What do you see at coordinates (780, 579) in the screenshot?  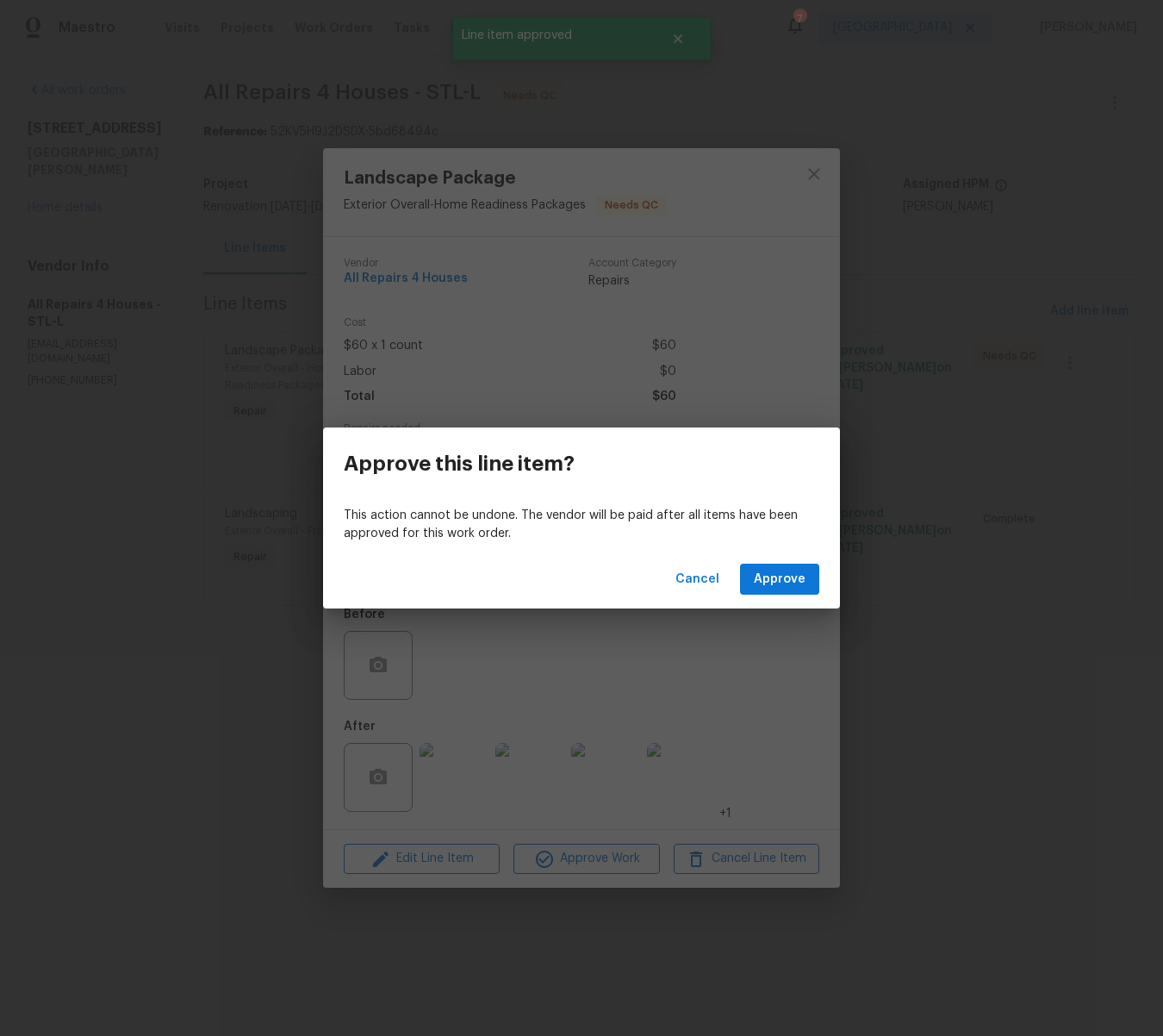 I see `span: Approve` at bounding box center [780, 579].